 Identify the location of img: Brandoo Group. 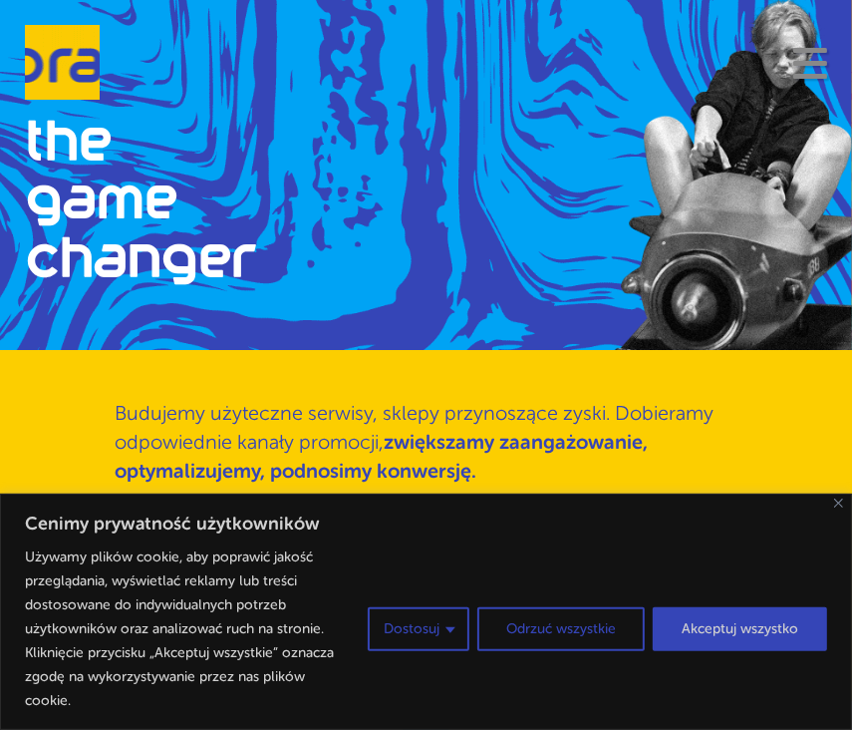
(62, 62).